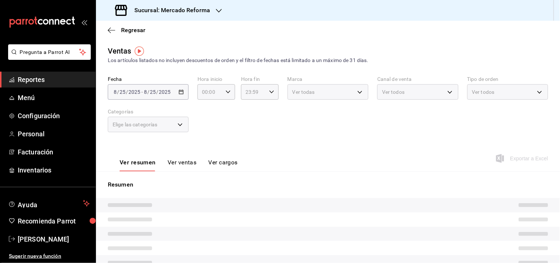 The image size is (560, 263). What do you see at coordinates (49, 52) in the screenshot?
I see `button: Pregunta a Parrot AI` at bounding box center [49, 52].